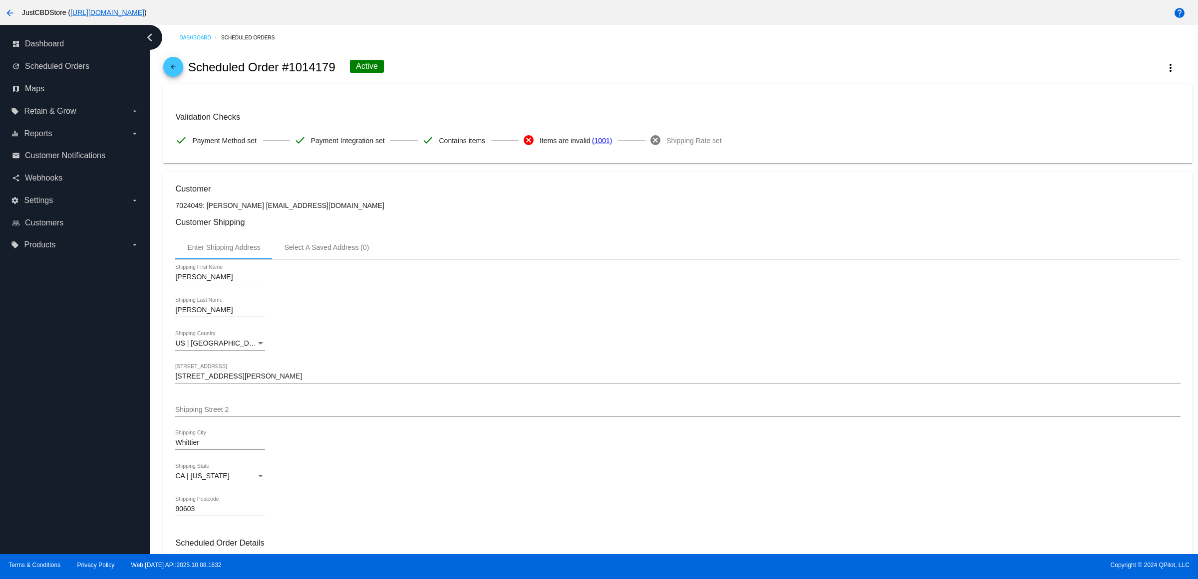 The height and width of the screenshot is (579, 1198). What do you see at coordinates (75, 66) in the screenshot?
I see `a: update Scheduled Orders` at bounding box center [75, 66].